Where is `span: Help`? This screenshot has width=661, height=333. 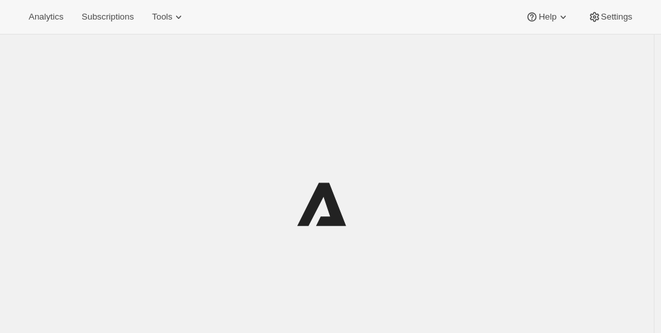 span: Help is located at coordinates (547, 17).